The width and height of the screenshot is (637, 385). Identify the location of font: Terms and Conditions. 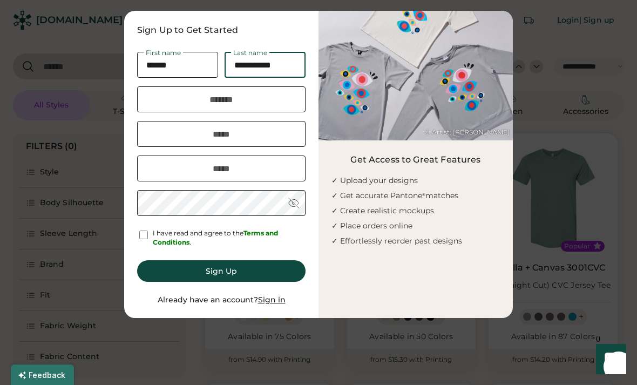
(216, 238).